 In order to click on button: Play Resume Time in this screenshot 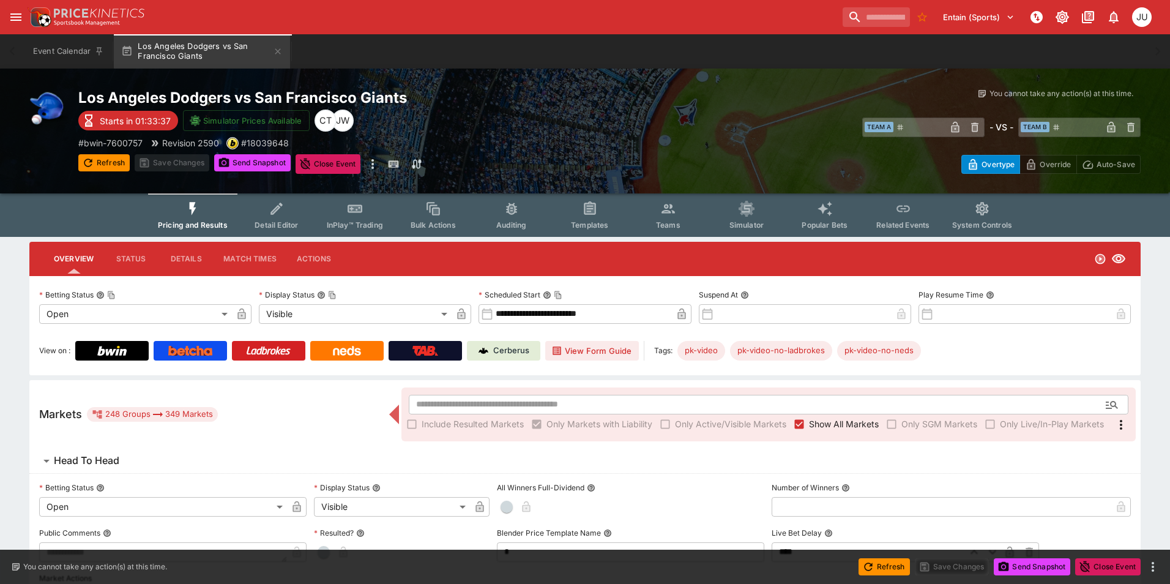, I will do `click(990, 295)`.